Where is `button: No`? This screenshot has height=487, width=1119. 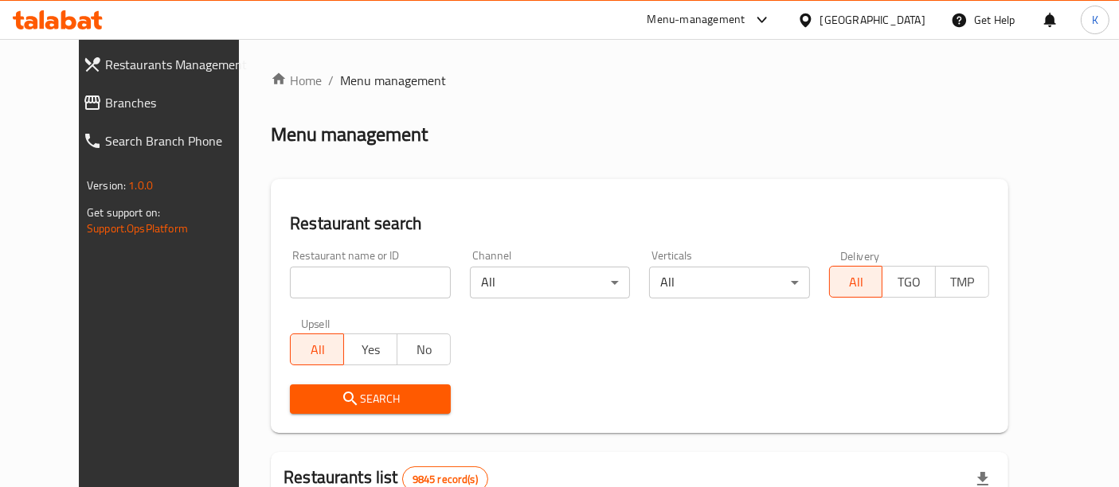
button: No is located at coordinates (424, 350).